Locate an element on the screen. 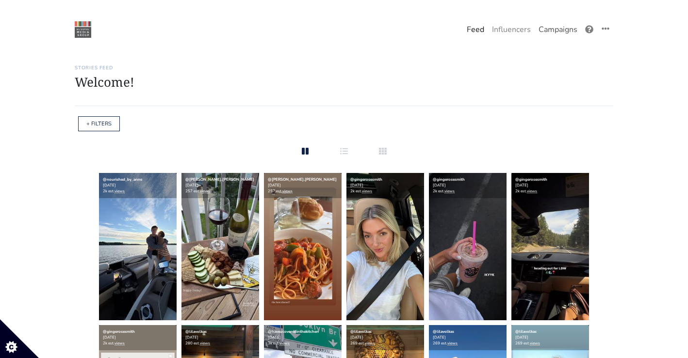 This screenshot has height=358, width=688. a: + FILTERS is located at coordinates (99, 124).